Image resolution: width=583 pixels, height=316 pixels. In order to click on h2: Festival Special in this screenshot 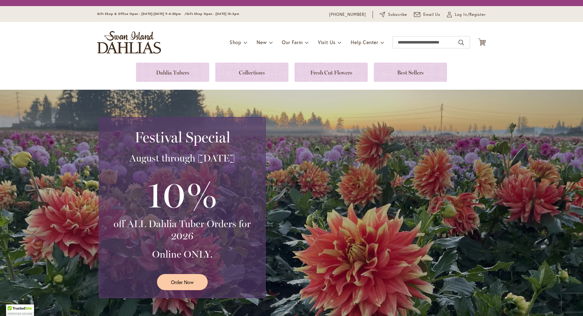, I will do `click(182, 137)`.